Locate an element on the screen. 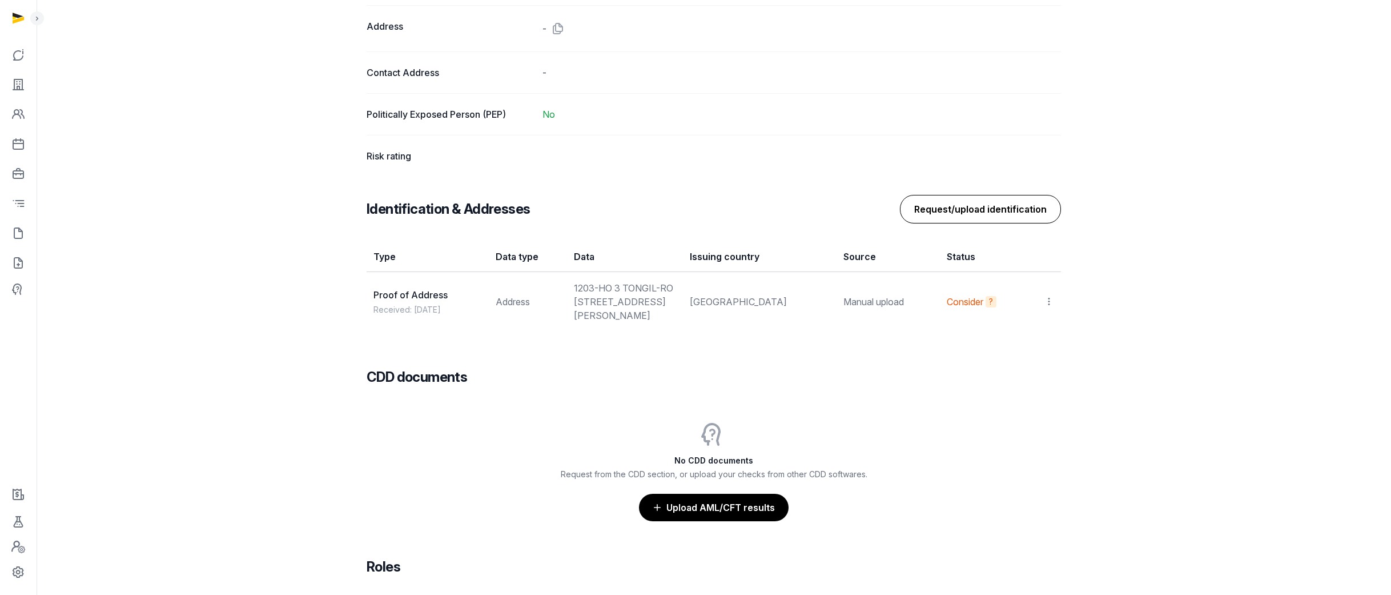 This screenshot has height=595, width=1391. div: More info is located at coordinates (991, 302).